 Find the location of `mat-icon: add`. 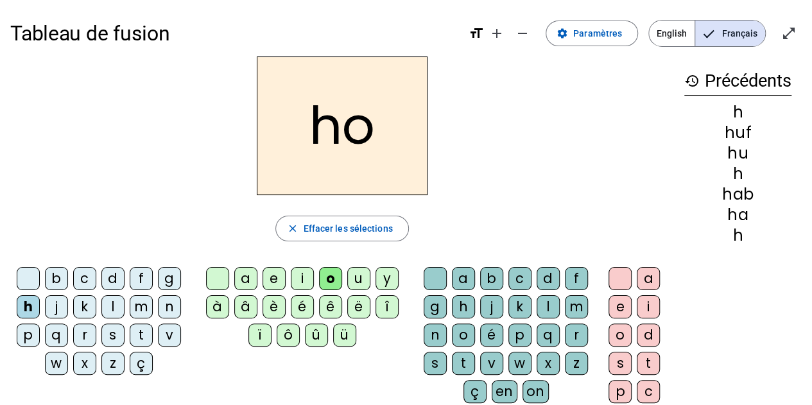

mat-icon: add is located at coordinates (497, 33).